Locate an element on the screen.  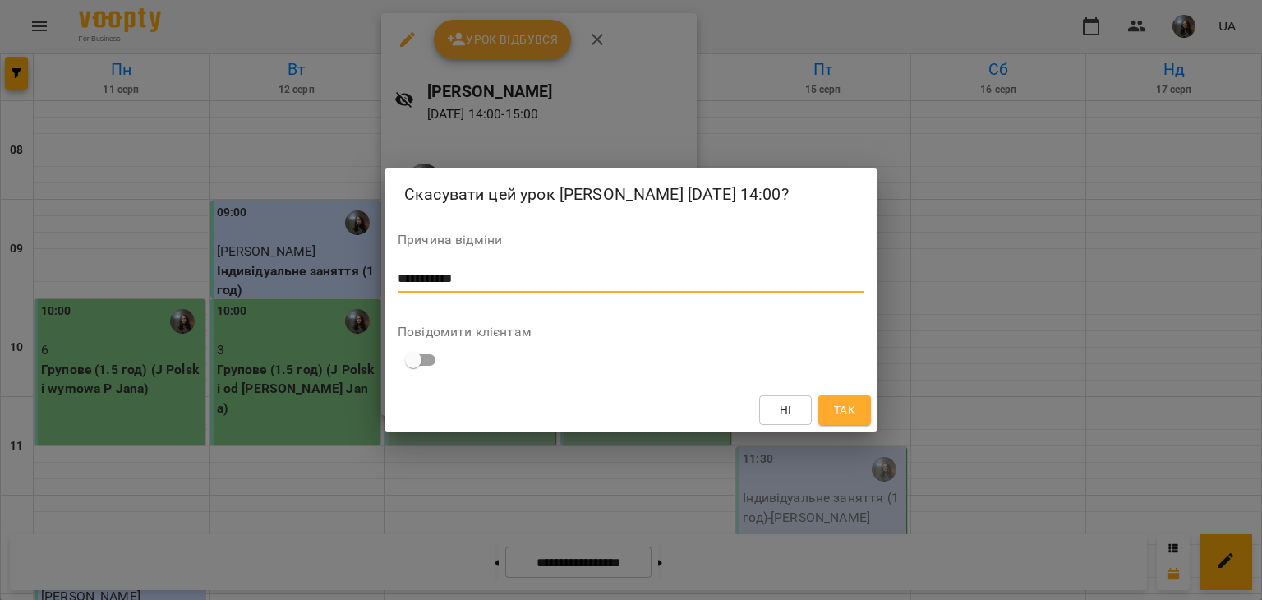
button: Ні is located at coordinates (785, 410).